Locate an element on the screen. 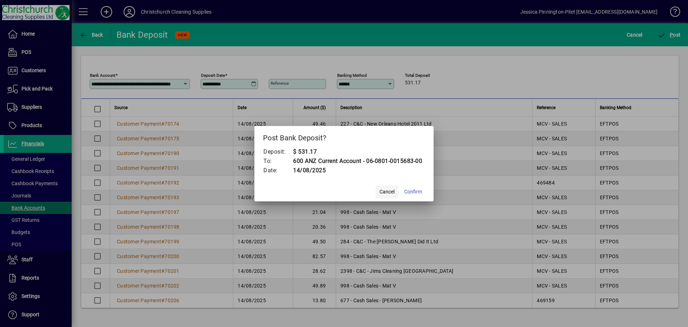 Image resolution: width=688 pixels, height=327 pixels. button: Cancel is located at coordinates (387, 192).